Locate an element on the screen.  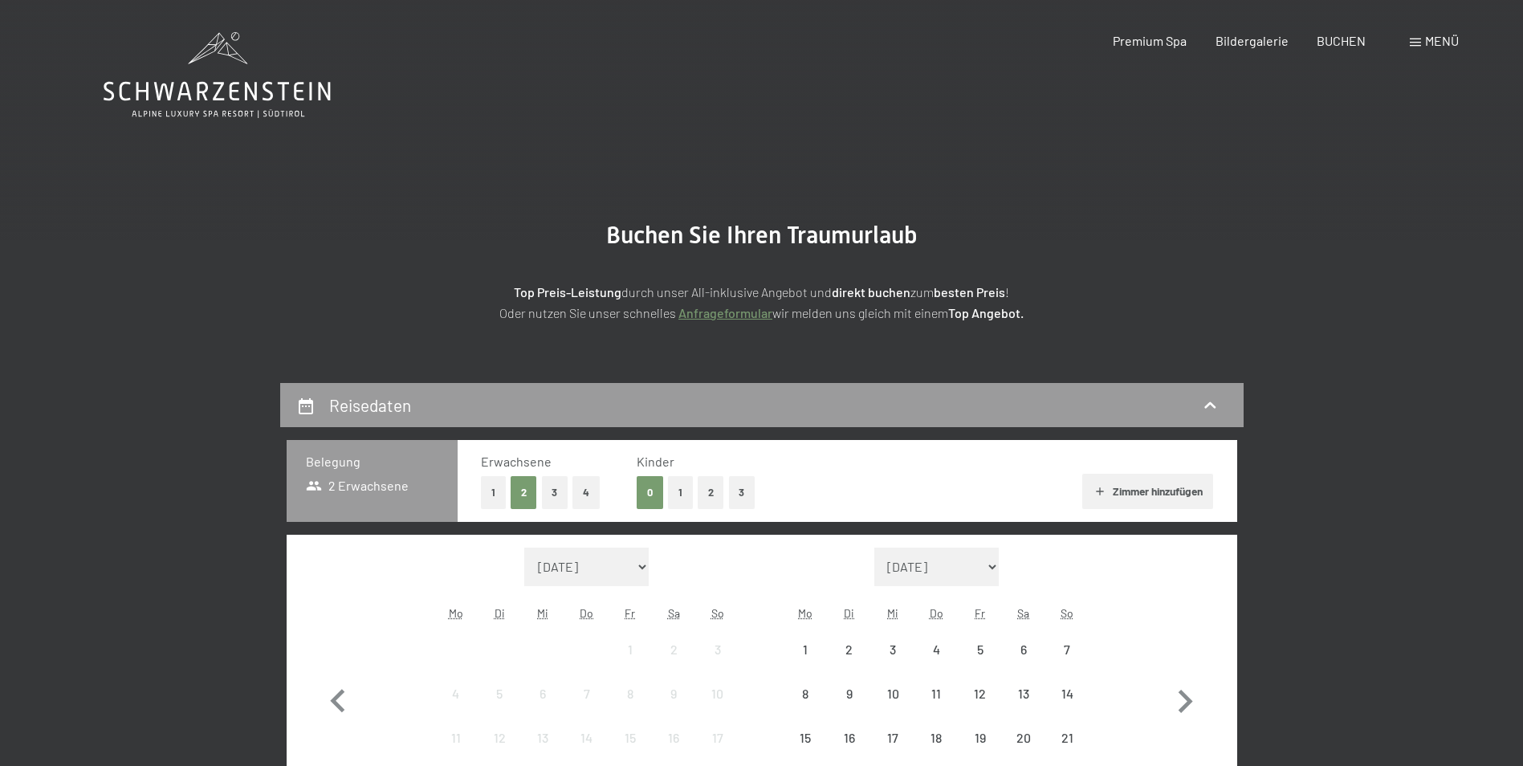
div: Mon Sep 01 2025 is located at coordinates (805, 649).